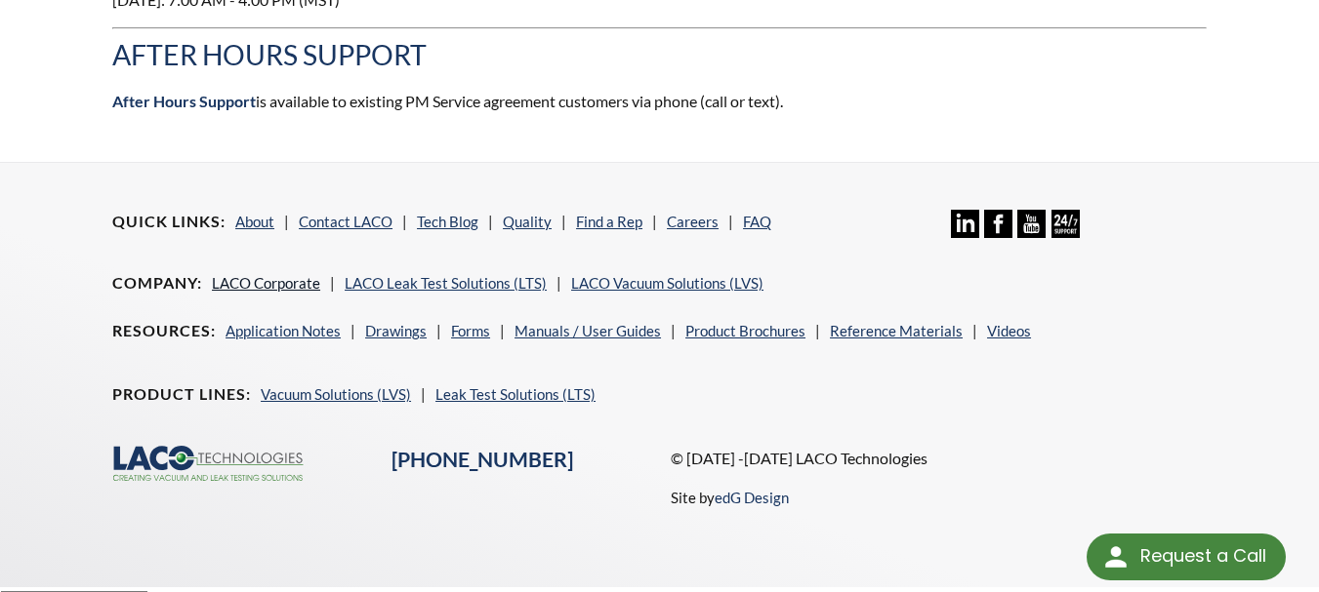 This screenshot has width=1319, height=592. What do you see at coordinates (269, 55) in the screenshot?
I see `span: AFTER HOURS SUPPORT` at bounding box center [269, 55].